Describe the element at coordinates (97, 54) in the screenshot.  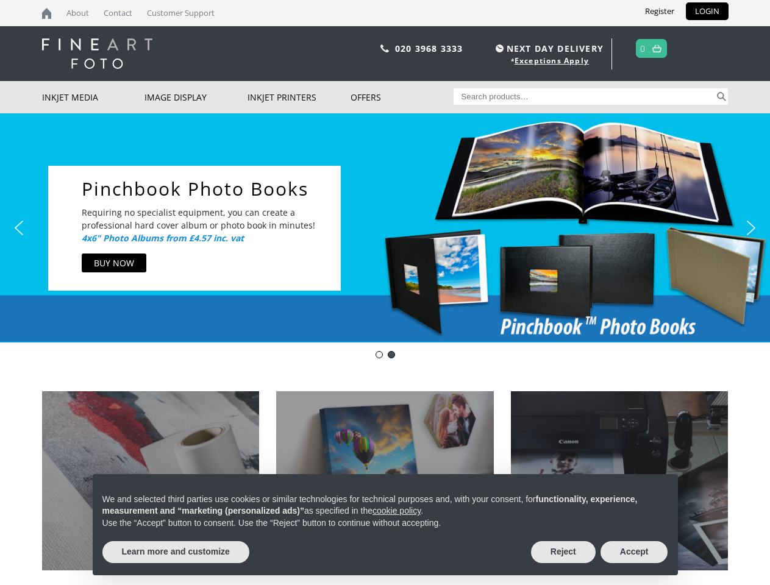
I see `img: logo-white.svg` at that location.